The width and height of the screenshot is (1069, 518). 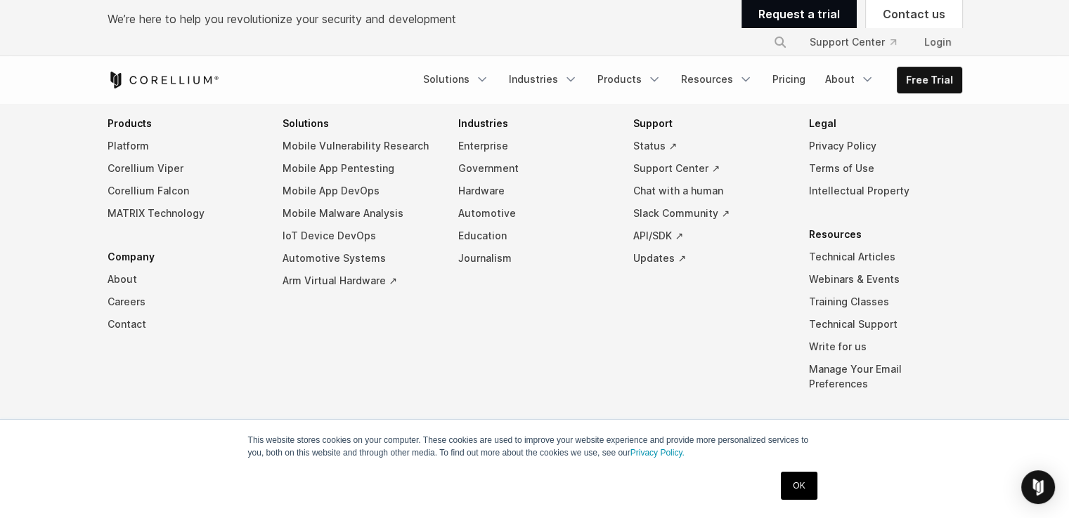 I want to click on a: Mobile Malware Analysis, so click(x=359, y=214).